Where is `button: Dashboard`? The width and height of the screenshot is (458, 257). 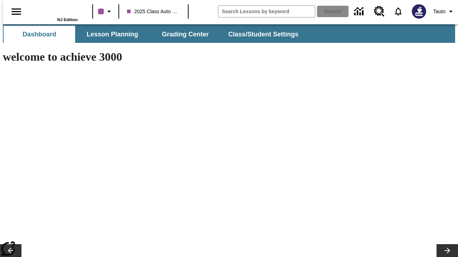 button: Dashboard is located at coordinates (39, 34).